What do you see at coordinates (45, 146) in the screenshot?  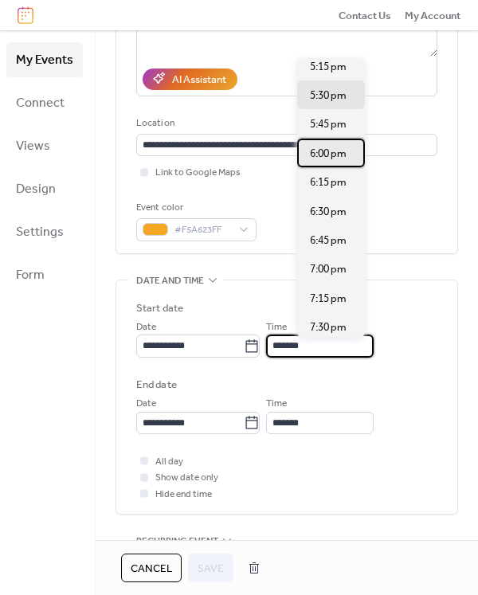 I see `a: Views` at bounding box center [45, 146].